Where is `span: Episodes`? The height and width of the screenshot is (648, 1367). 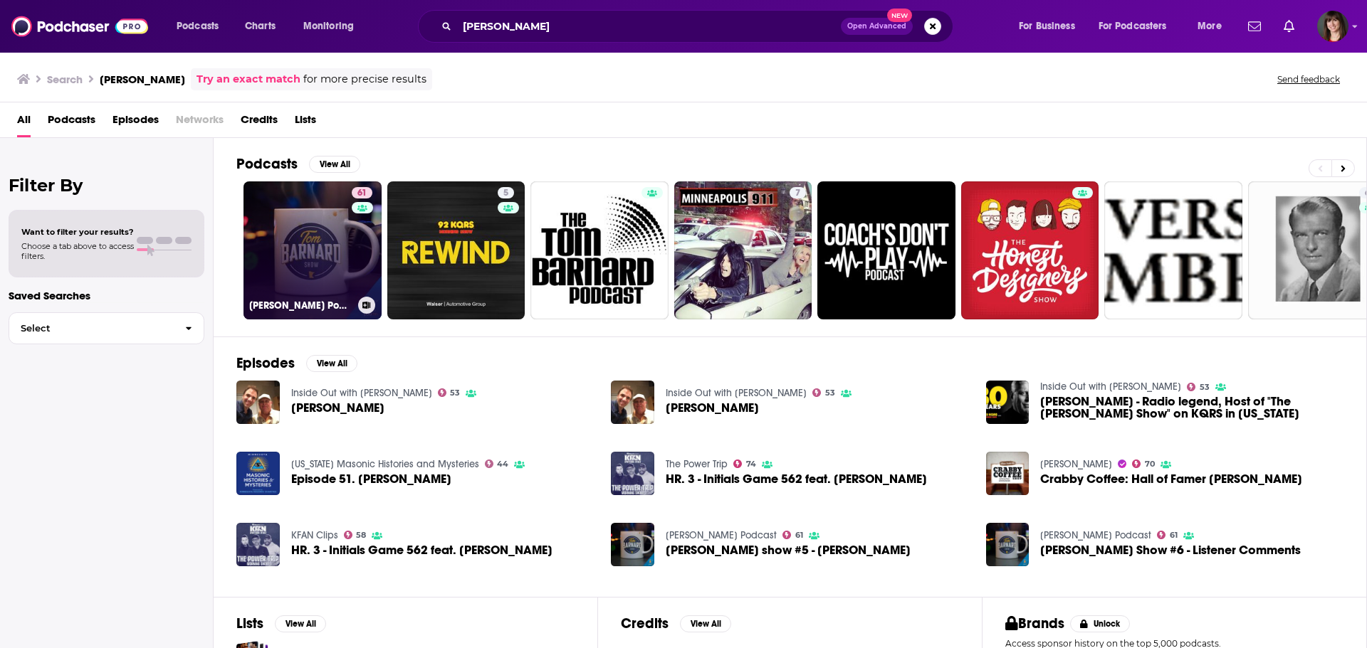
span: Episodes is located at coordinates (135, 122).